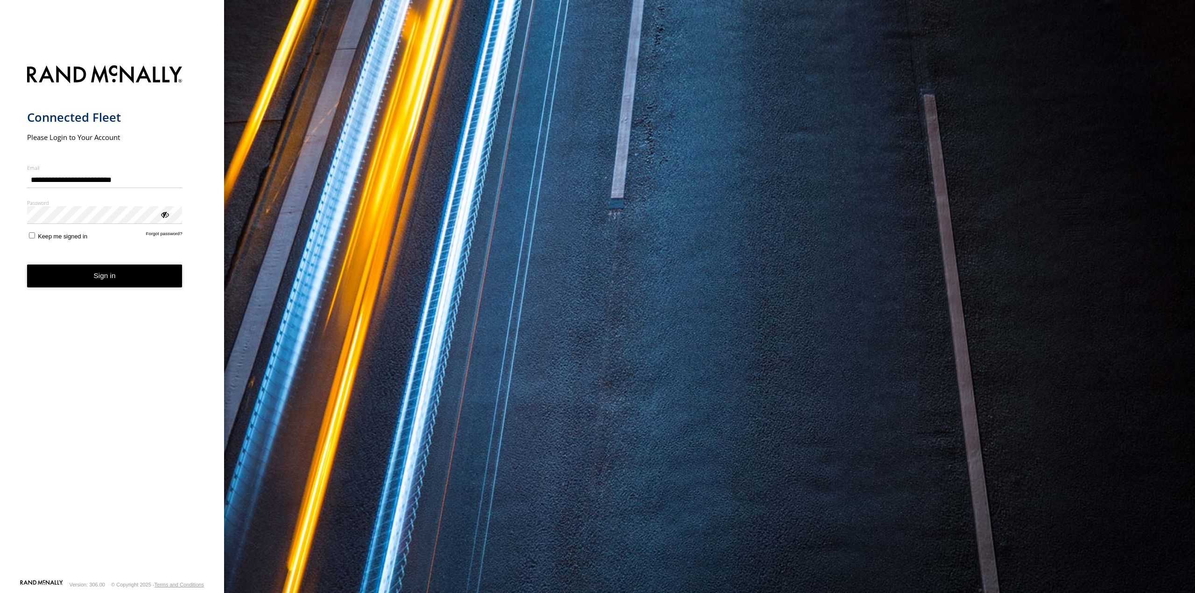  I want to click on label: Password, so click(105, 203).